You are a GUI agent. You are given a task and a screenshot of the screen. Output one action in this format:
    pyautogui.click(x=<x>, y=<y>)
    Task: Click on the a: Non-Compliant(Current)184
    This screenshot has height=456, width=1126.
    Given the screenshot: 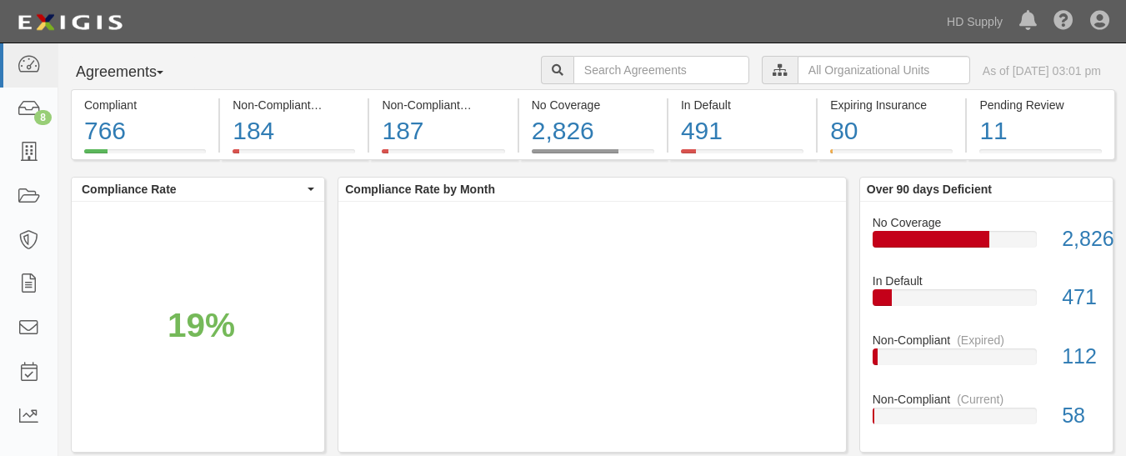 What is the action you would take?
    pyautogui.click(x=293, y=156)
    